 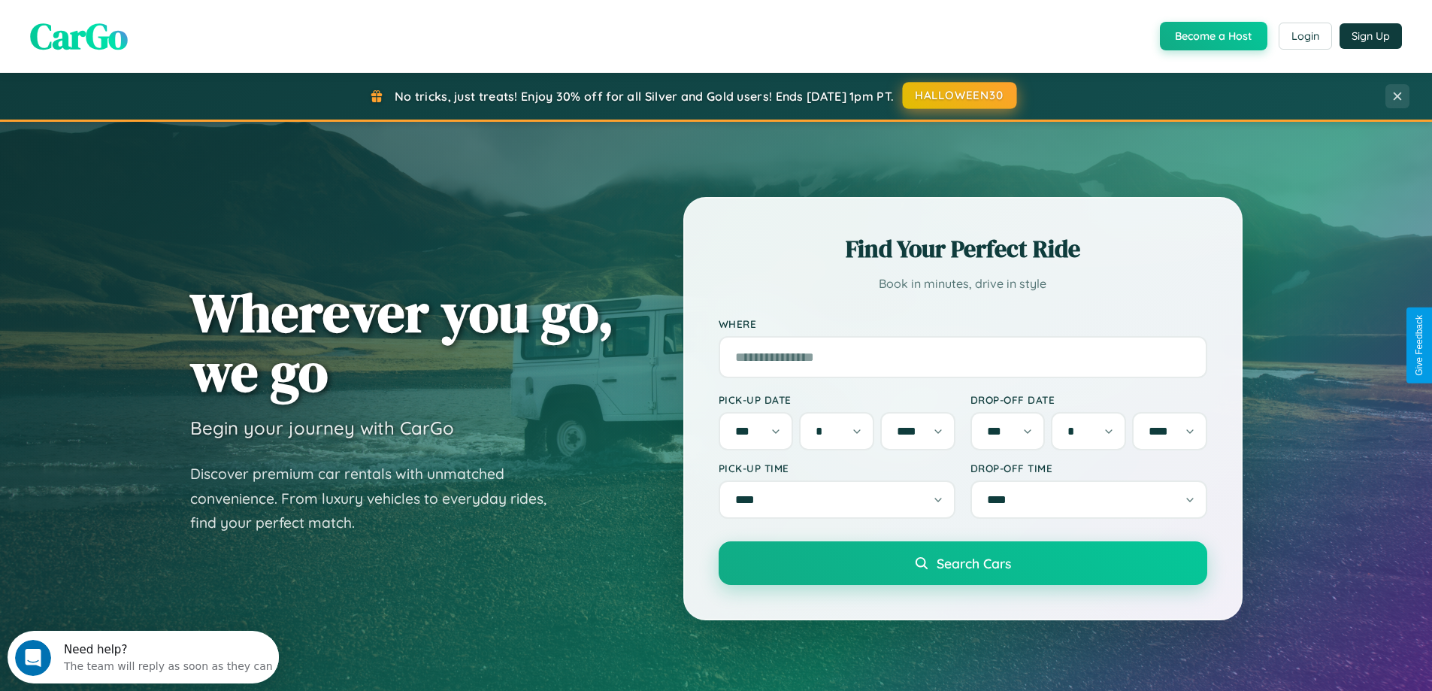 What do you see at coordinates (1213, 36) in the screenshot?
I see `button: Become a Host` at bounding box center [1213, 36].